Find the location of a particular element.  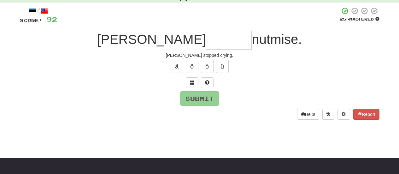

button: Switch sentence to multiple choice alt+p is located at coordinates (192, 83).